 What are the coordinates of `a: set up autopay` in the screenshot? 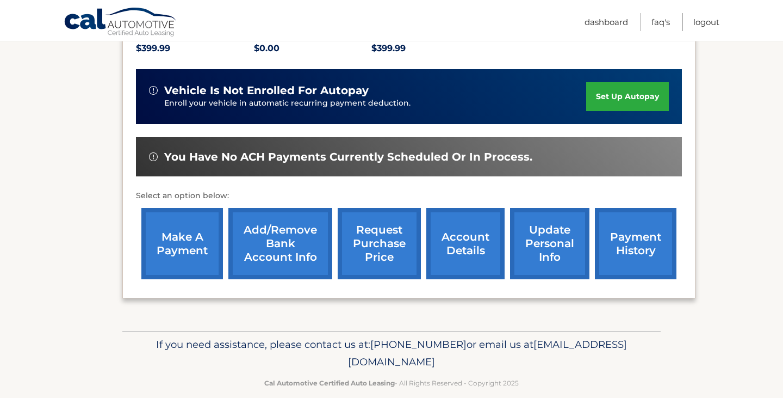 It's located at (628, 96).